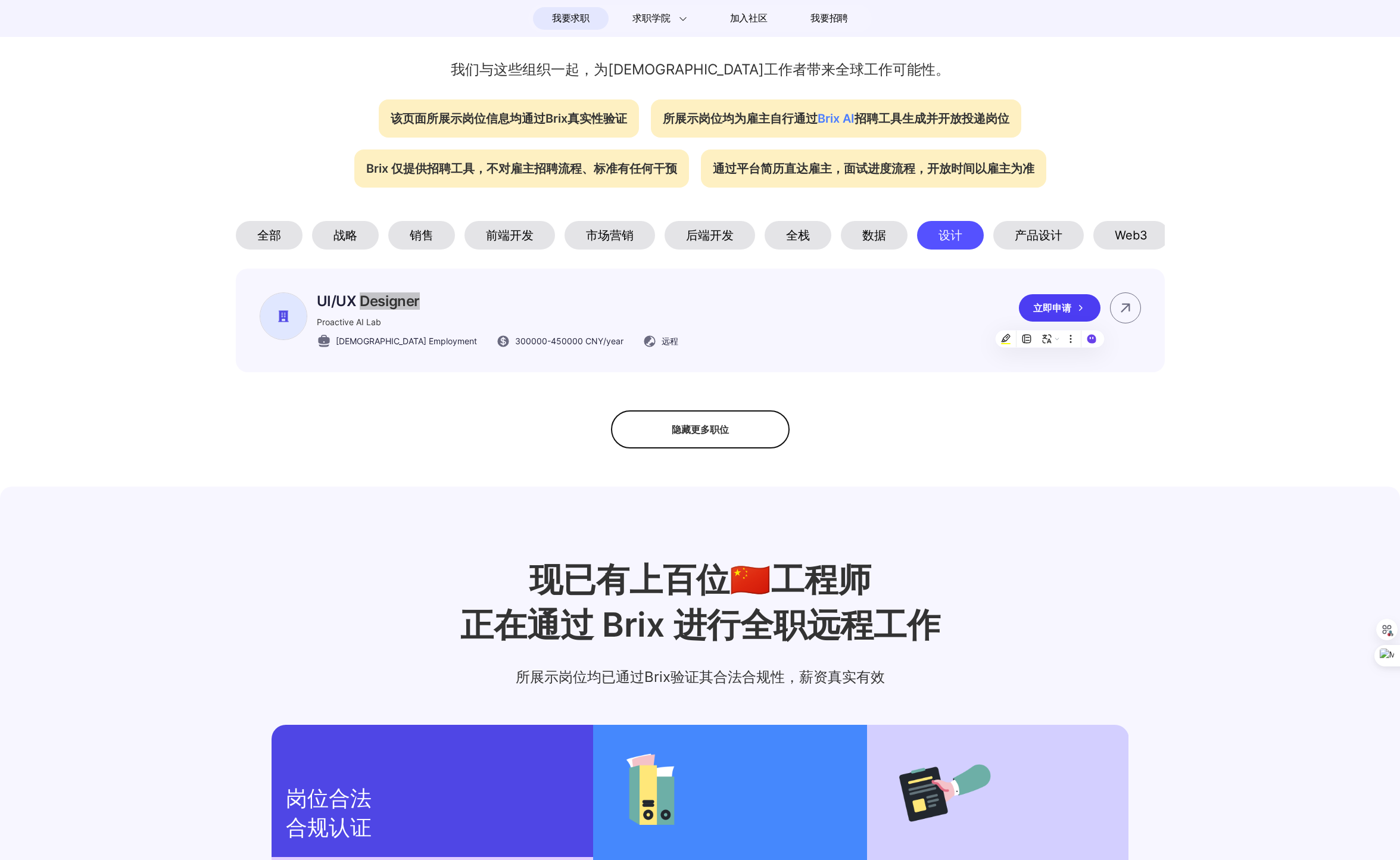  I want to click on div: 隐藏更多职位, so click(700, 430).